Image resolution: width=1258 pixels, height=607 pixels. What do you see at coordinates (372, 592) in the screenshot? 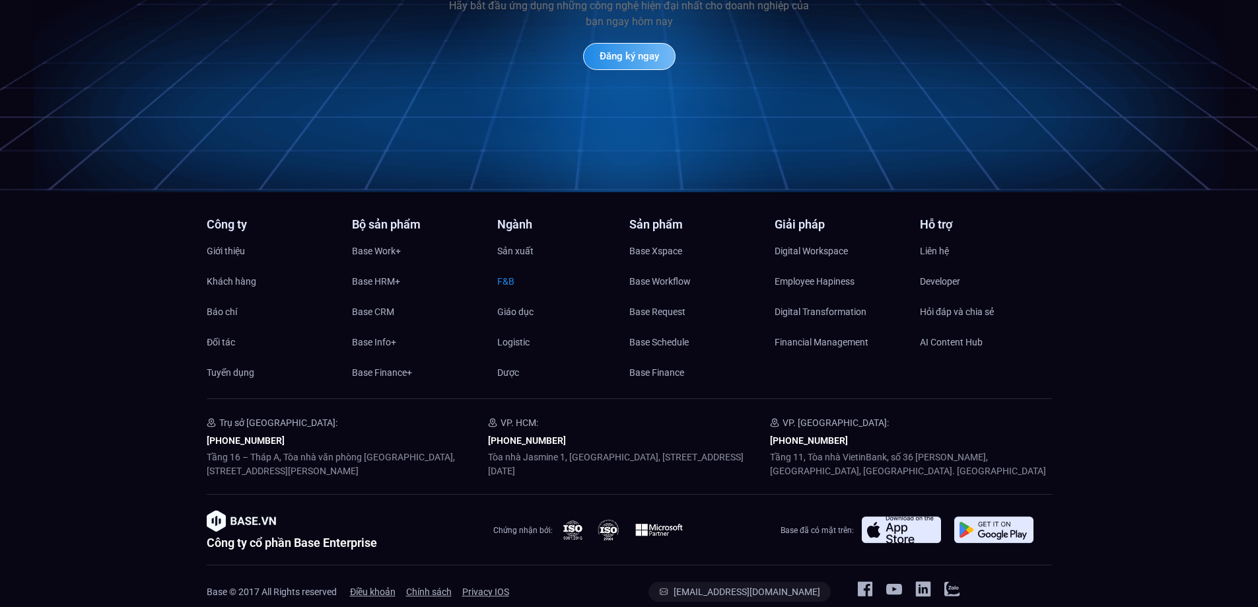
I see `a: Điều khoản` at bounding box center [372, 592].